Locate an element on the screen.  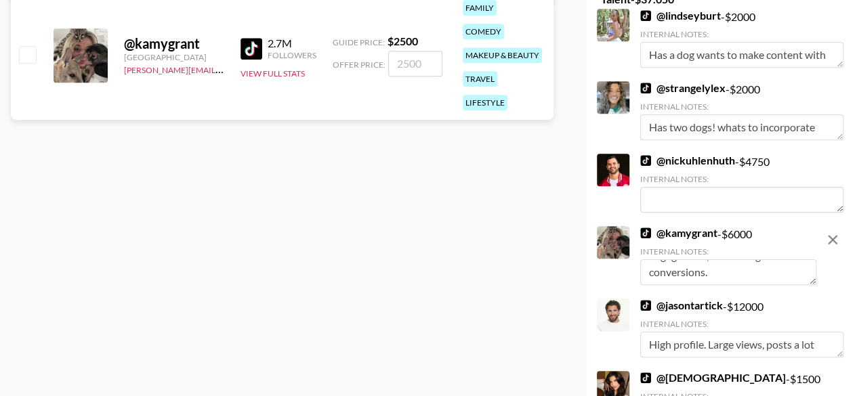
div: - $ 4750 is located at coordinates (742, 183).